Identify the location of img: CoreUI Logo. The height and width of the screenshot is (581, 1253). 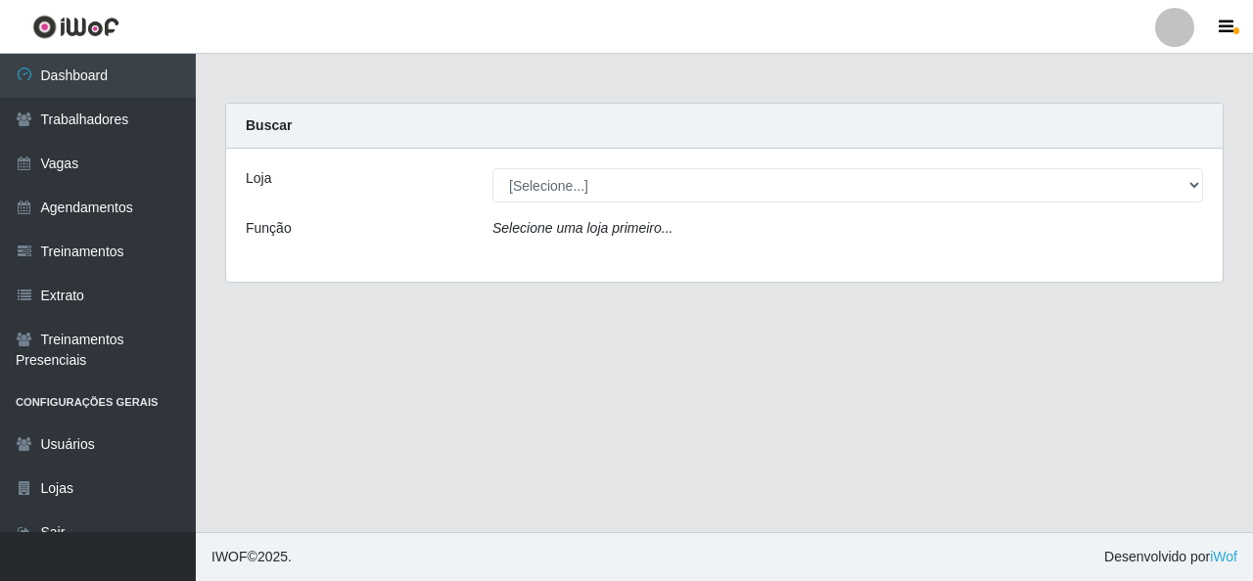
(75, 26).